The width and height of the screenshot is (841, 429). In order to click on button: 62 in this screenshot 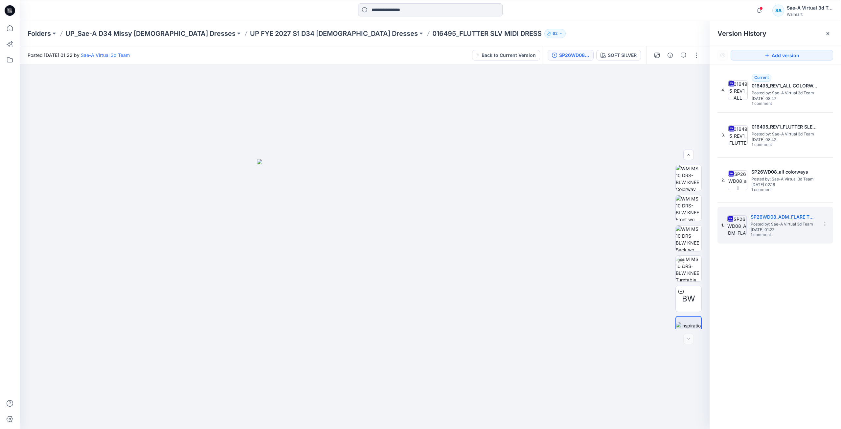, I will do `click(555, 33)`.